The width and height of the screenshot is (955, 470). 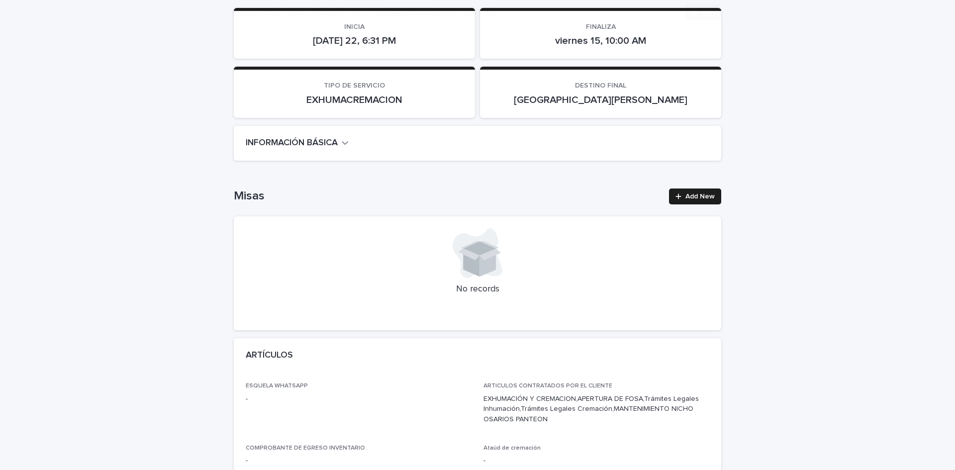 I want to click on h2: ARTÍCULOS, so click(x=269, y=355).